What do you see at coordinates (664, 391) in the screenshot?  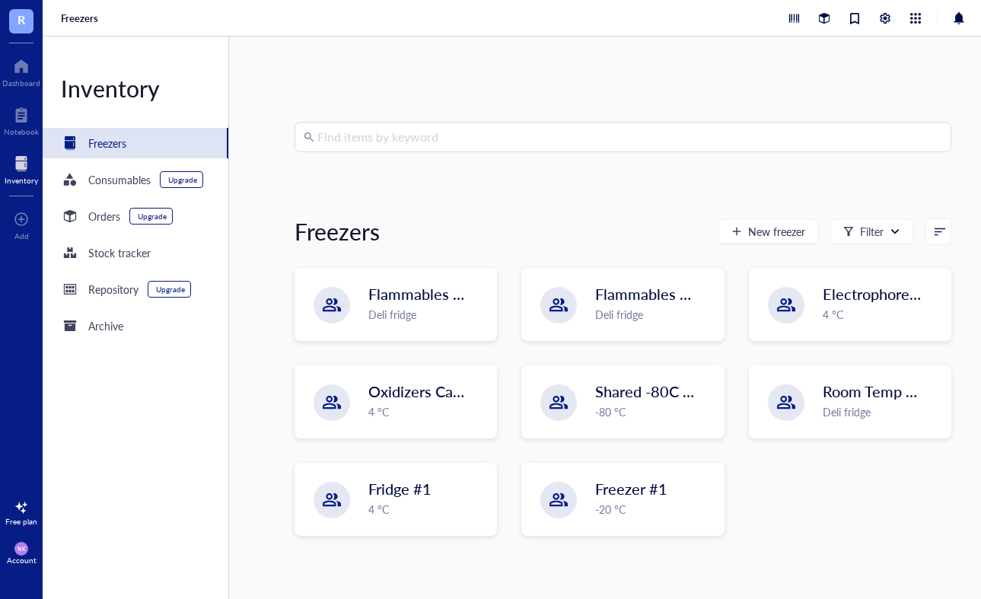 I see `span: Shared -80C Freezer` at bounding box center [664, 391].